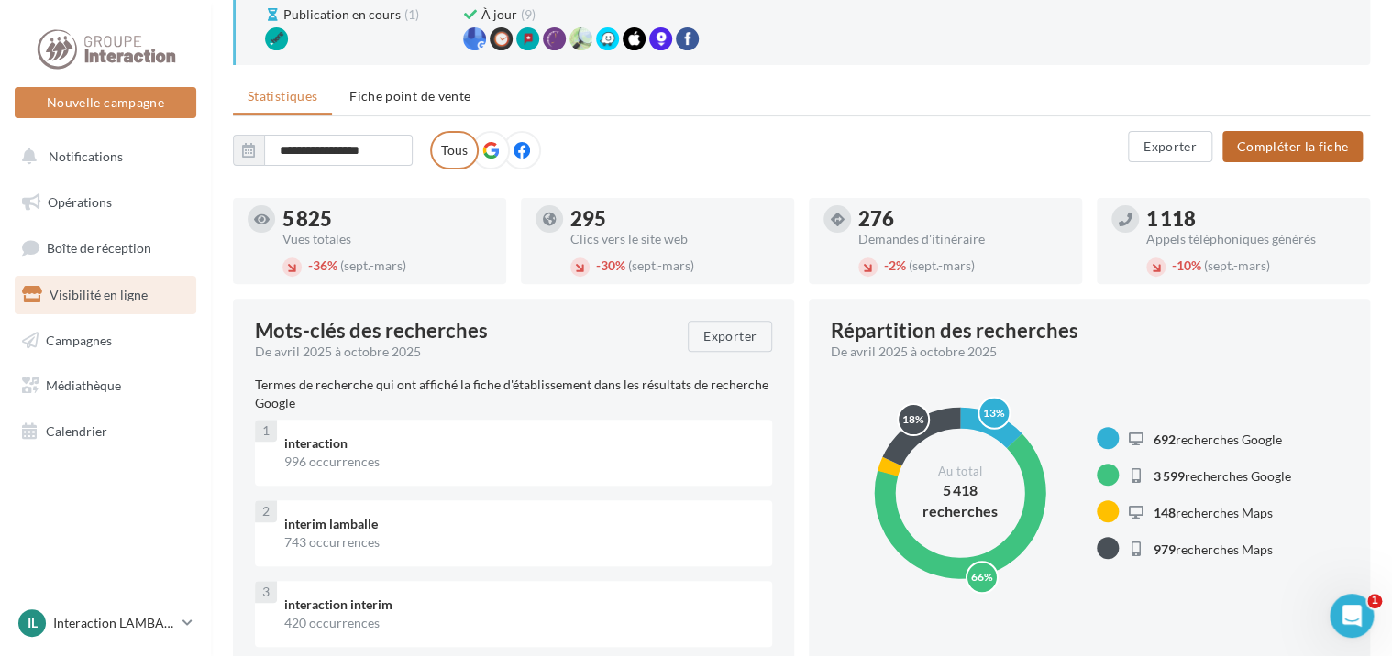 Image resolution: width=1392 pixels, height=656 pixels. Describe the element at coordinates (371, 331) in the screenshot. I see `span: Mots-clés des recherches` at that location.